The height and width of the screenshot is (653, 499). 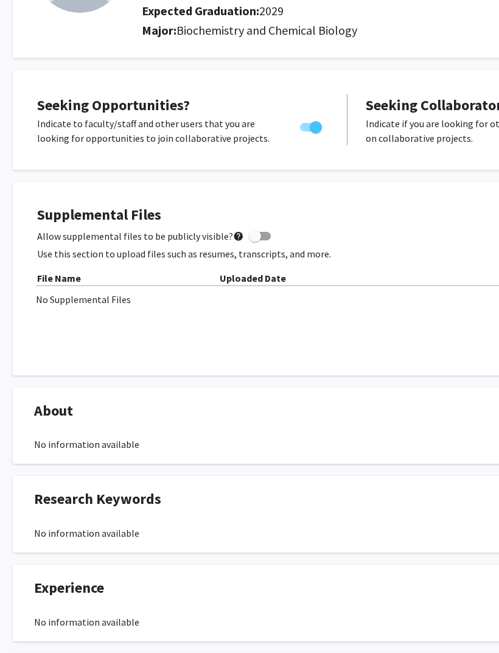 I want to click on b: Uploaded Date, so click(x=253, y=278).